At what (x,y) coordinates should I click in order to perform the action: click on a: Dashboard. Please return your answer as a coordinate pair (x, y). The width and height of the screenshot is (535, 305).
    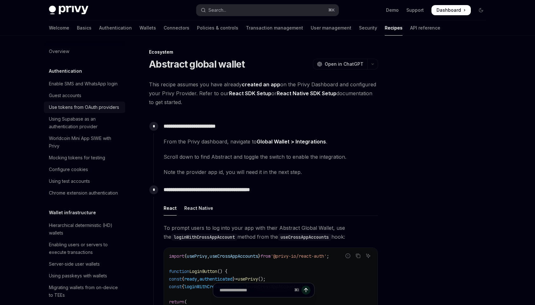
    Looking at the image, I should click on (451, 10).